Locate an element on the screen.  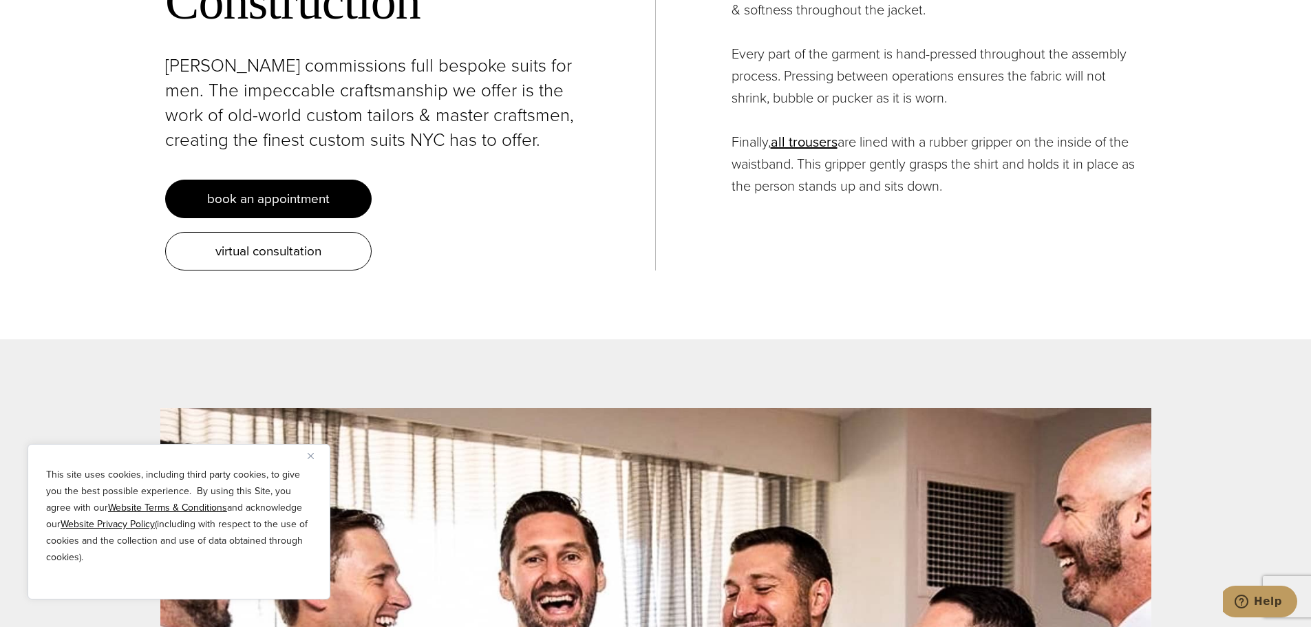
span: book an appointment is located at coordinates (268, 198).